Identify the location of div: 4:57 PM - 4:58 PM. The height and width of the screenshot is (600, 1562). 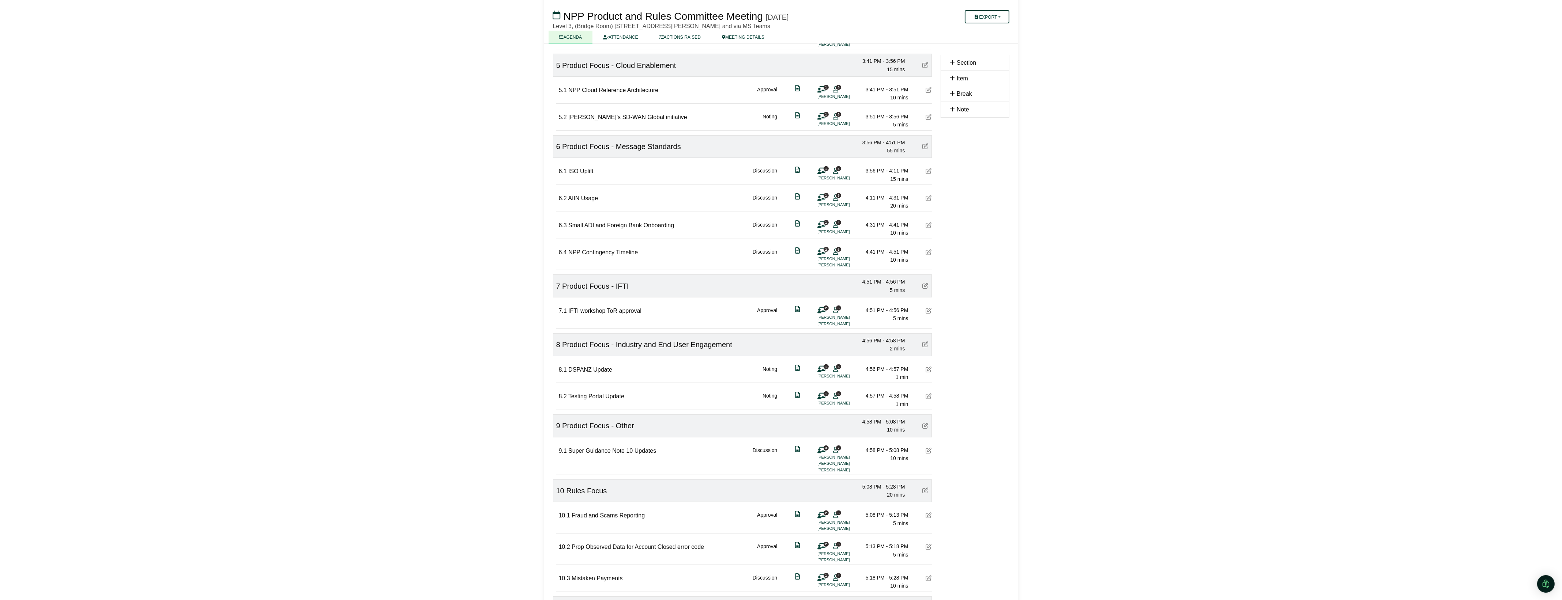
(883, 396).